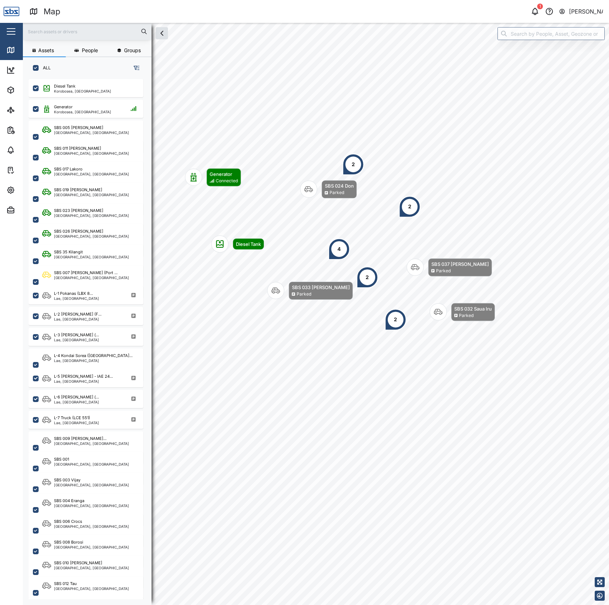  Describe the element at coordinates (69, 501) in the screenshot. I see `div: SBS 004 Eranga` at that location.